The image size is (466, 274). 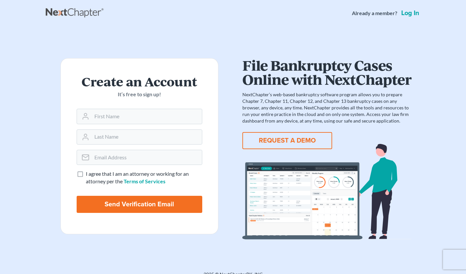 What do you see at coordinates (147, 157) in the screenshot?
I see `input: Email Address` at bounding box center [147, 157].